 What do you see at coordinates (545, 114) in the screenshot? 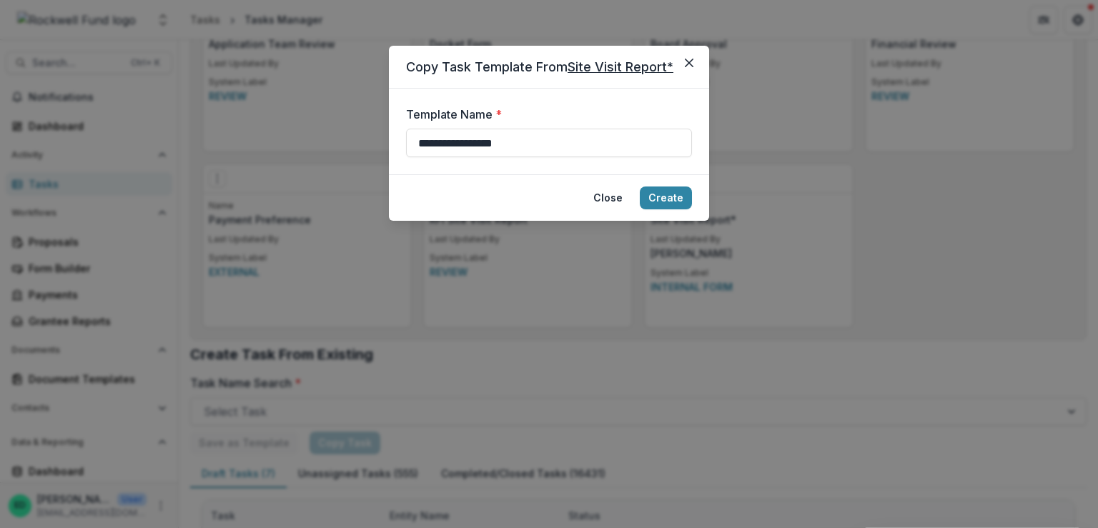
I see `label: Template Name` at bounding box center [545, 114].